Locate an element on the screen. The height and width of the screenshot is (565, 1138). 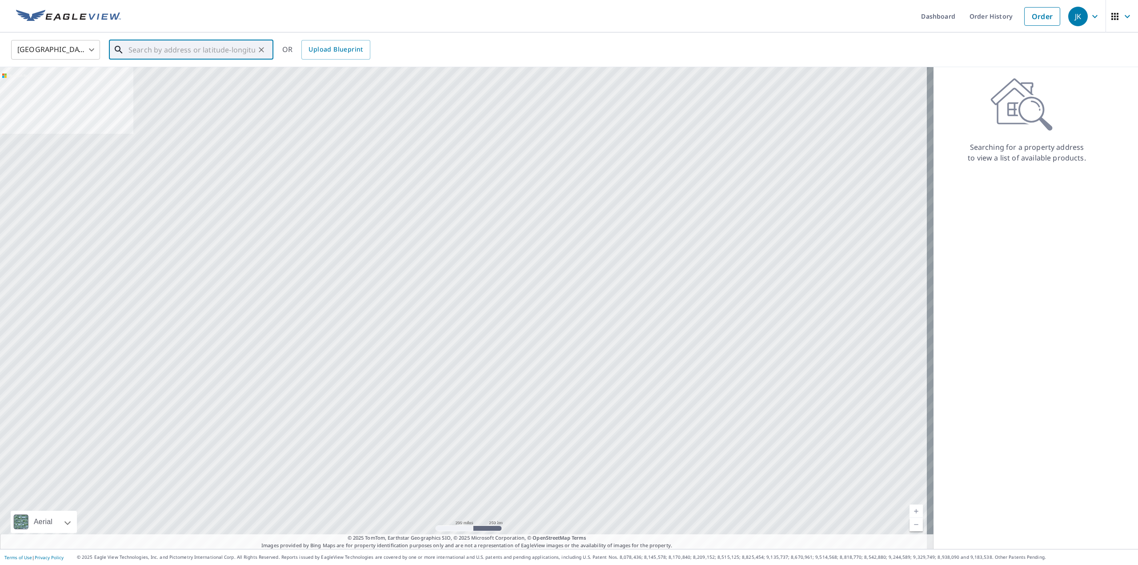
a: Current Level 5, Zoom In is located at coordinates (916, 511).